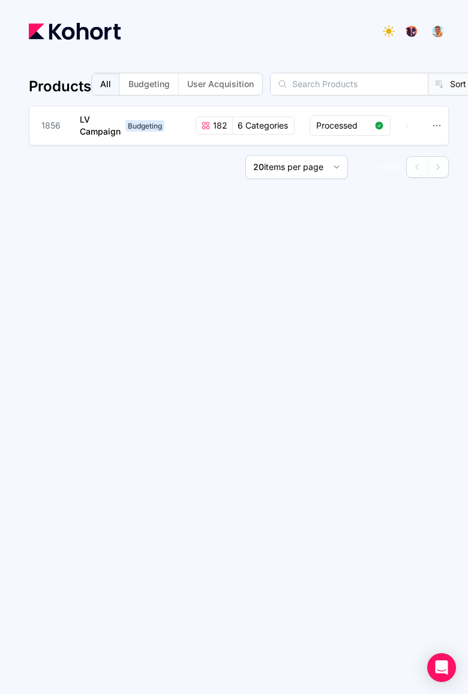 Image resolution: width=468 pixels, height=694 pixels. I want to click on span: Budgeting, so click(145, 125).